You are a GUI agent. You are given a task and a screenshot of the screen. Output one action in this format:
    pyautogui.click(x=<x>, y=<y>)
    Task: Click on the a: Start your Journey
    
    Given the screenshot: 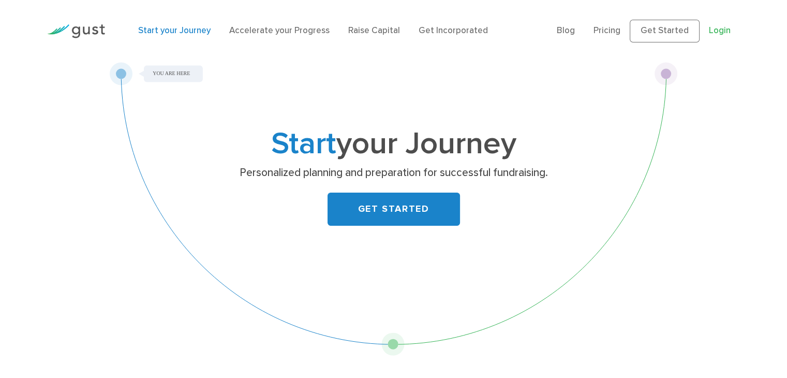 What is the action you would take?
    pyautogui.click(x=174, y=31)
    